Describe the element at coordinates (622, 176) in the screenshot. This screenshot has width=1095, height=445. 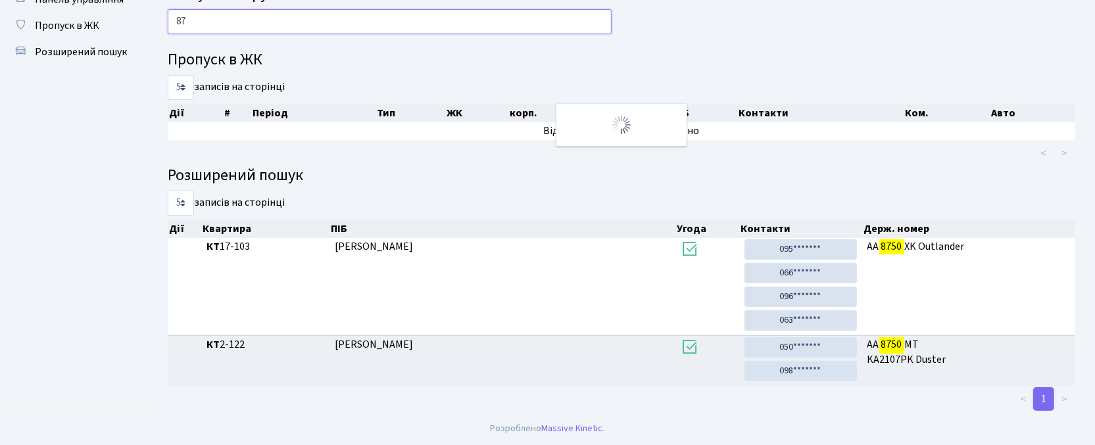
I see `h4: Розширений пошук` at that location.